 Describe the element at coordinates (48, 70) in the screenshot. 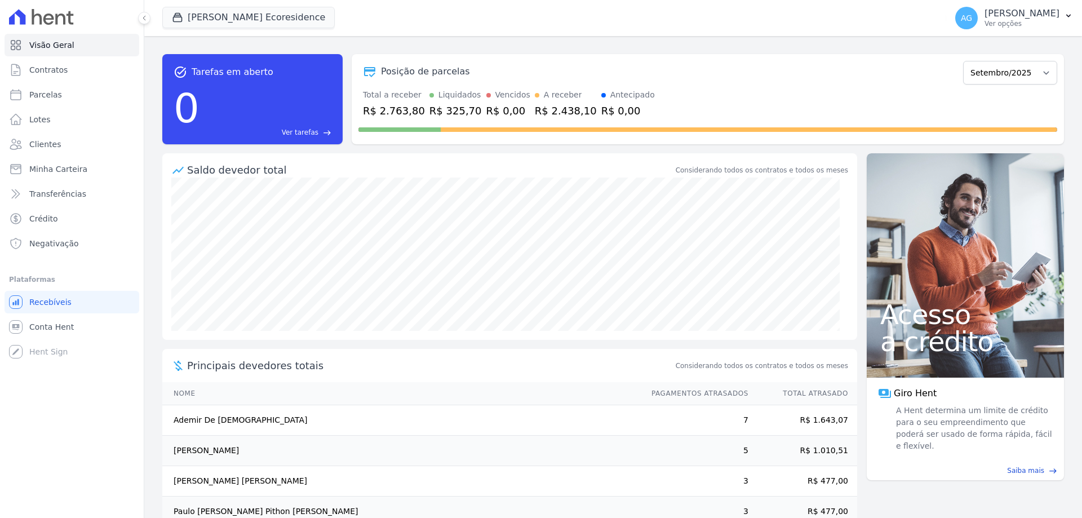

I see `span: Contratos` at that location.